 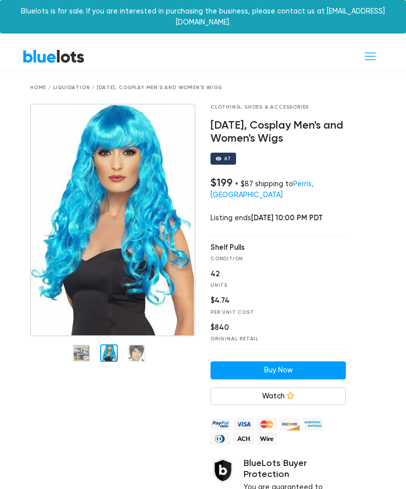 What do you see at coordinates (271, 301) in the screenshot?
I see `div: $4.74` at bounding box center [271, 301].